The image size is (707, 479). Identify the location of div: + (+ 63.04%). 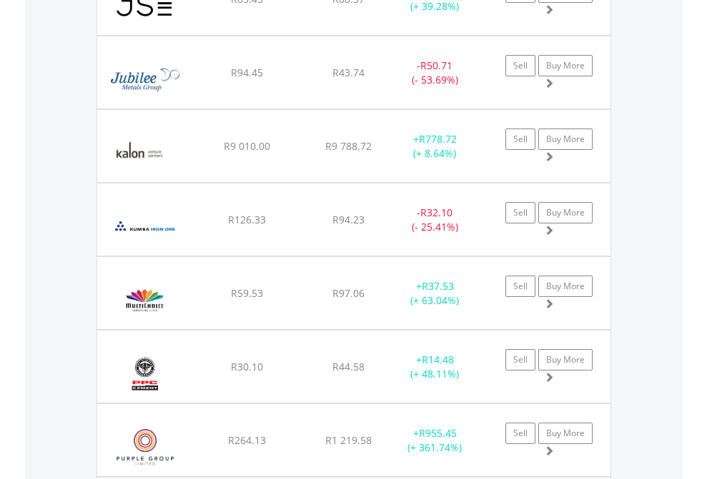
(434, 294).